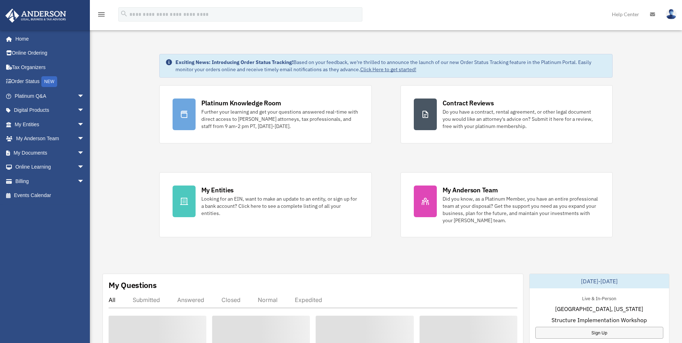  What do you see at coordinates (50, 82) in the screenshot?
I see `a: Order StatusNEW` at bounding box center [50, 82].